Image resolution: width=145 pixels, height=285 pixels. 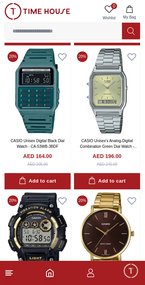 I want to click on span: My Bag, so click(x=129, y=17).